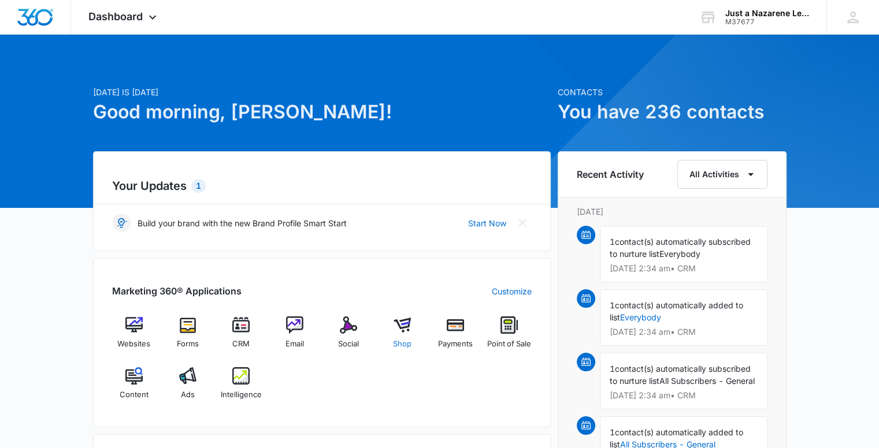  I want to click on div: 1, so click(198, 186).